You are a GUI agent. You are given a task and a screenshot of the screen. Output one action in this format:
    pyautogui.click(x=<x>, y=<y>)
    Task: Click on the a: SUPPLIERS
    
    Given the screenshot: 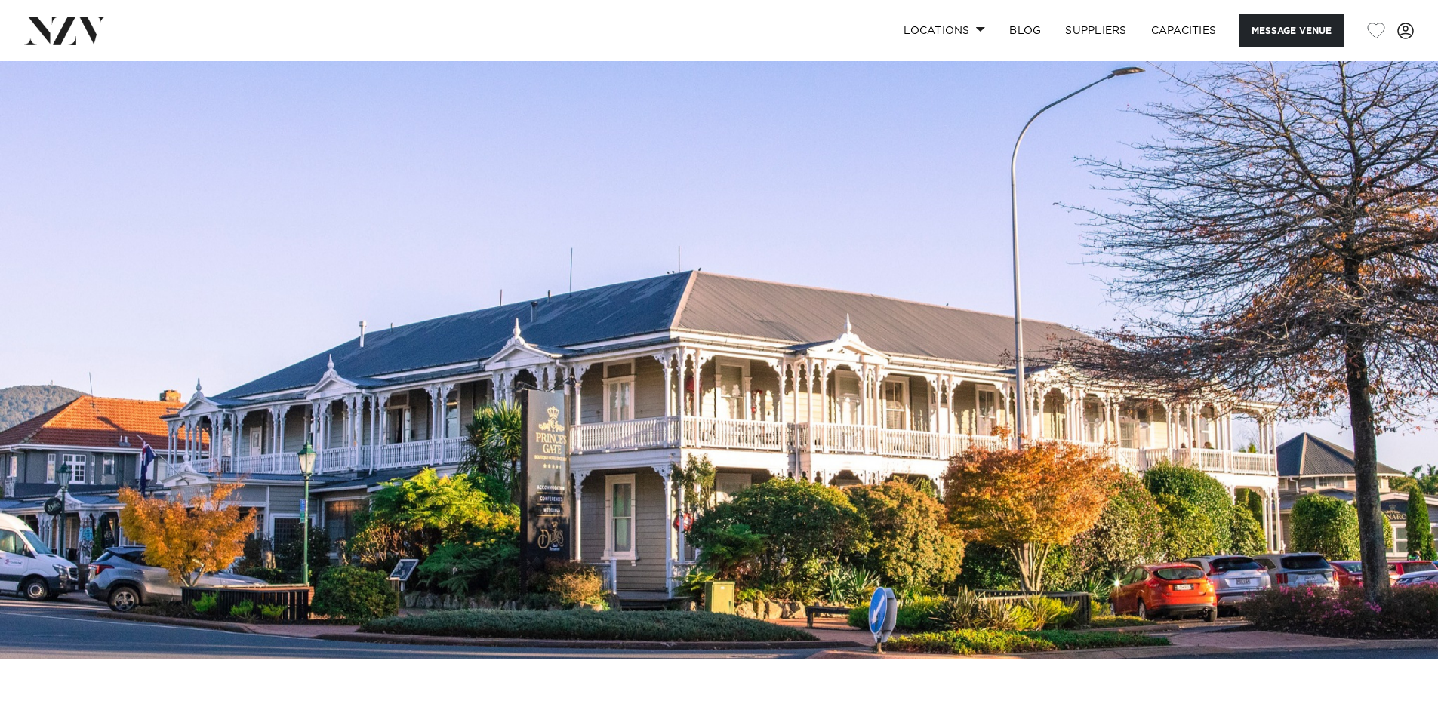 What is the action you would take?
    pyautogui.click(x=1095, y=30)
    